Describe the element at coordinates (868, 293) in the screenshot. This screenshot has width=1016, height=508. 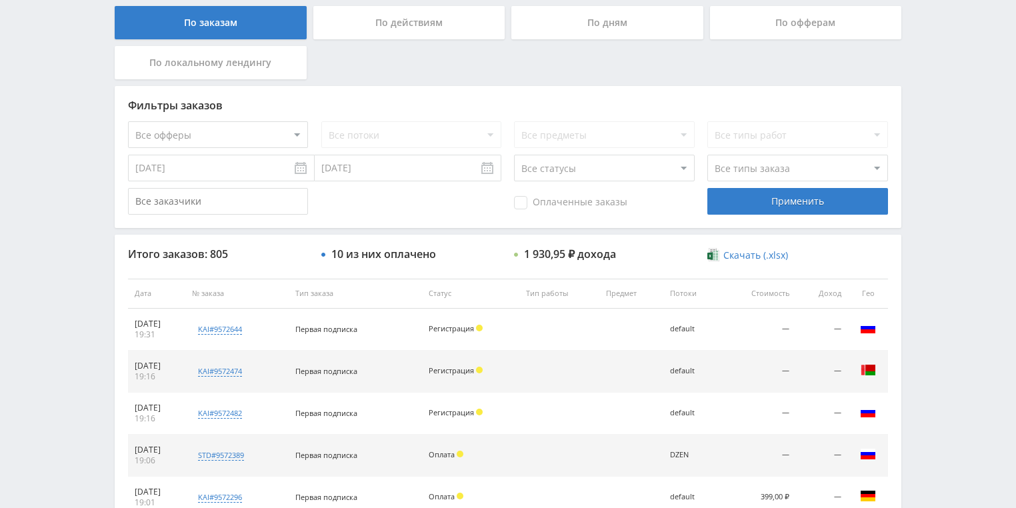
I see `th: Гео` at that location.